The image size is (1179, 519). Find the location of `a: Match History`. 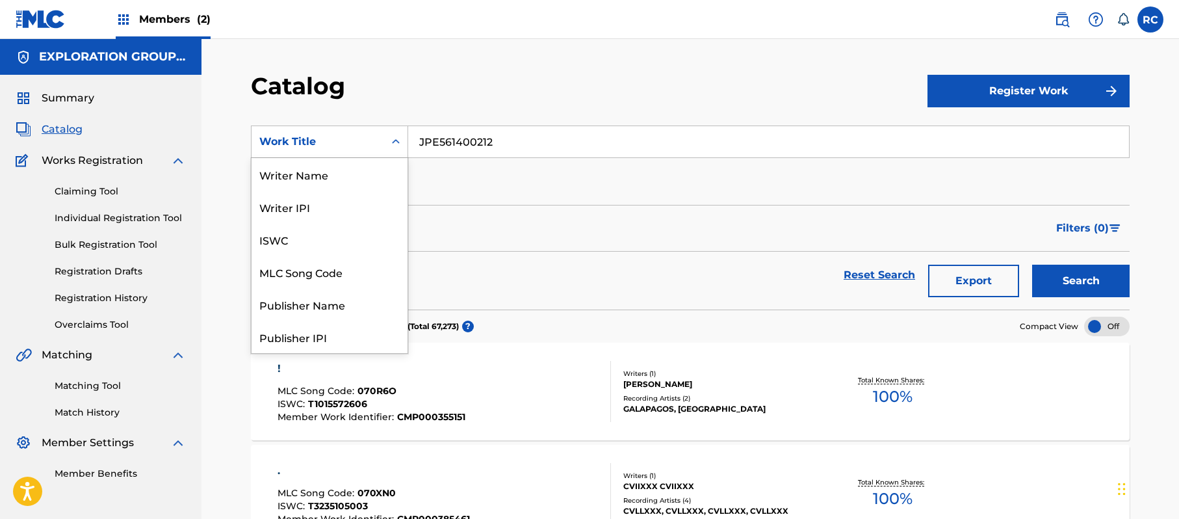

a: Match History is located at coordinates (120, 412).